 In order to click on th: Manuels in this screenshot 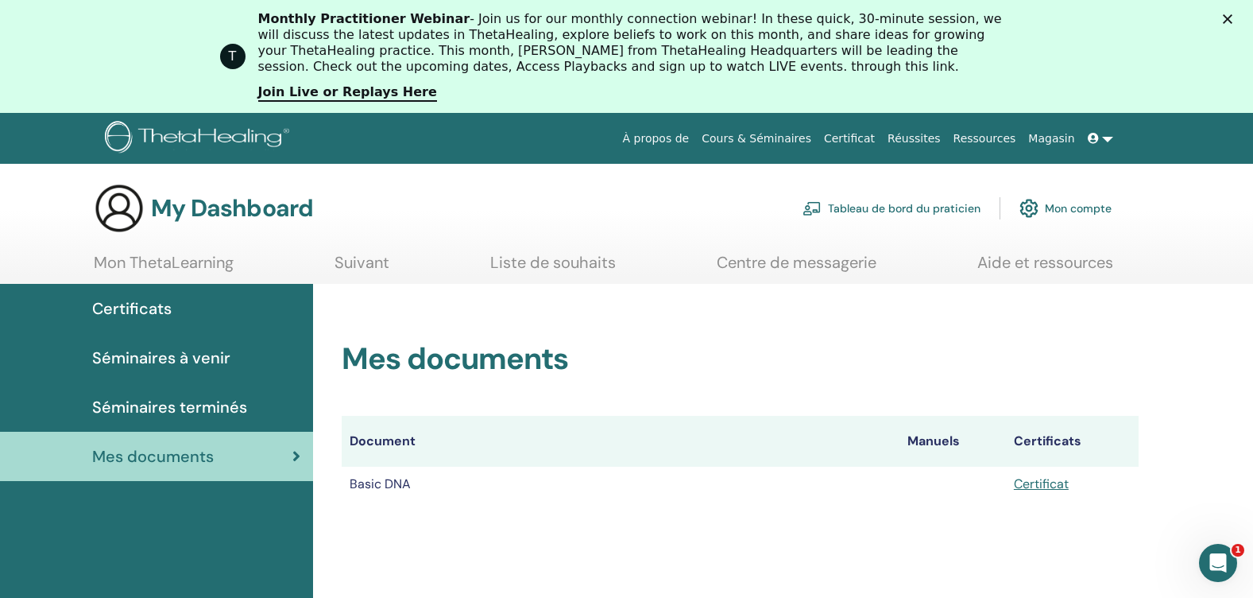, I will do `click(953, 441)`.